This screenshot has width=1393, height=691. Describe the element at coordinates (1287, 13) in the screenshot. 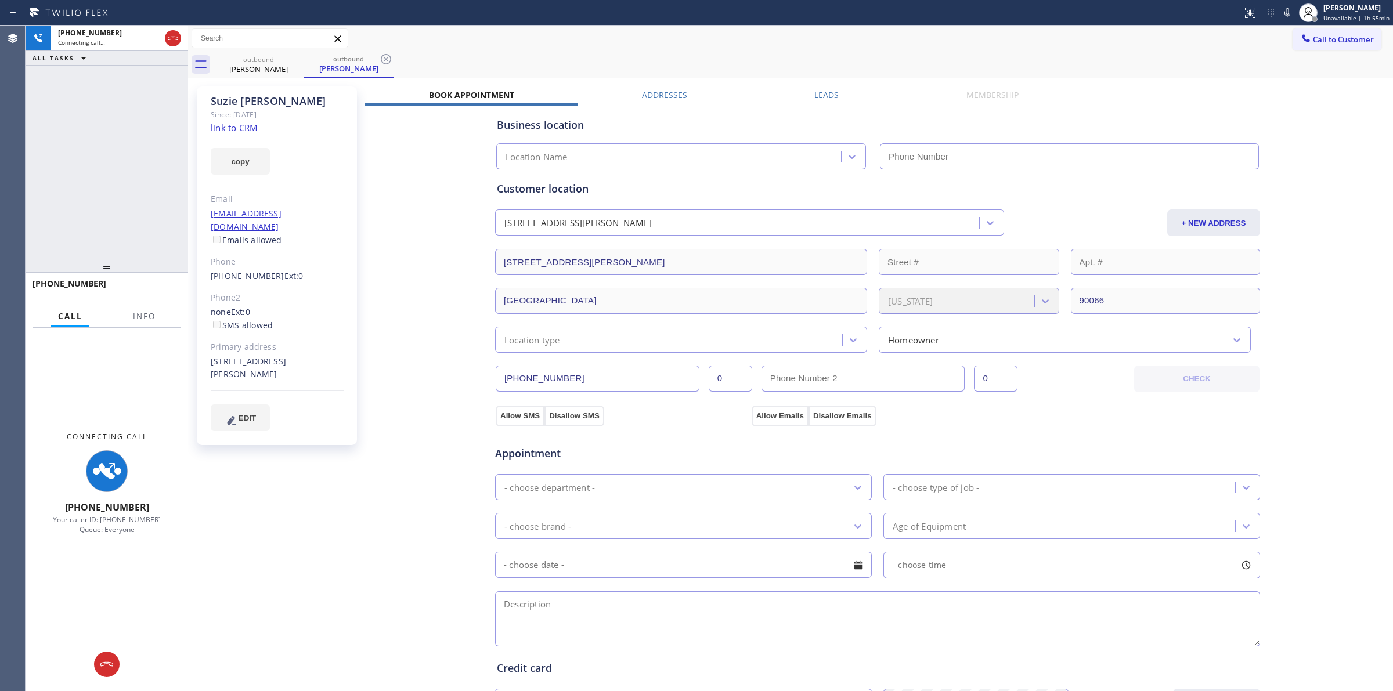

I see `button: Mute` at that location.